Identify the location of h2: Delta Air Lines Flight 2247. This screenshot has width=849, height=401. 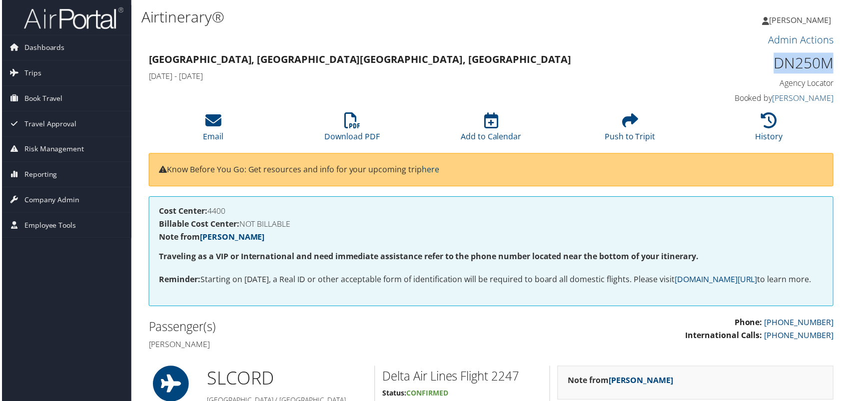
(462, 378).